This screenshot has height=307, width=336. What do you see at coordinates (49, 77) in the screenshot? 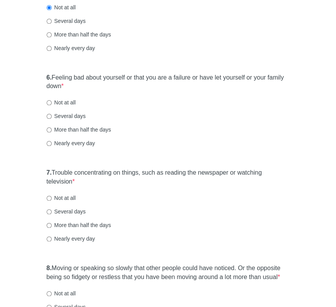
I see `strong: 6.` at bounding box center [49, 77].